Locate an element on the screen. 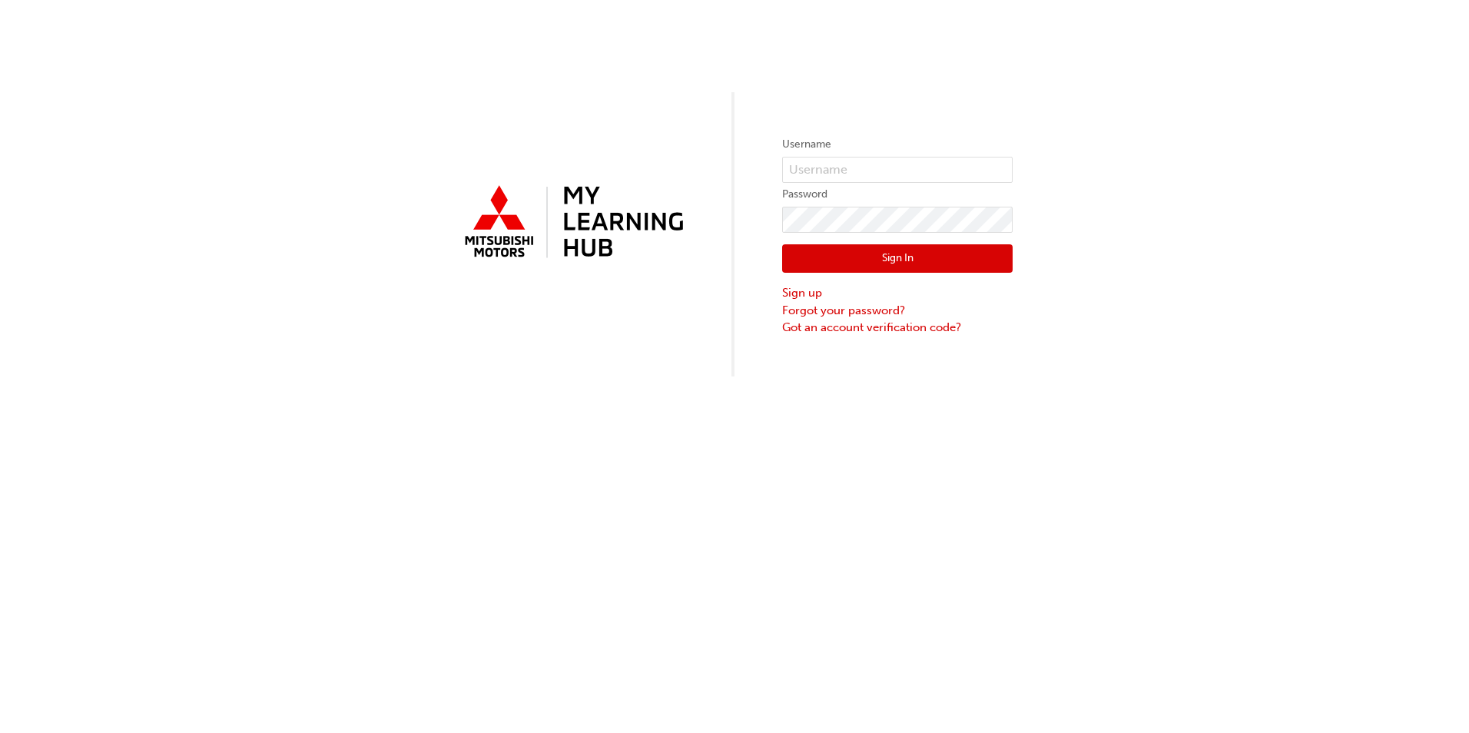  img: mmal is located at coordinates (572, 223).